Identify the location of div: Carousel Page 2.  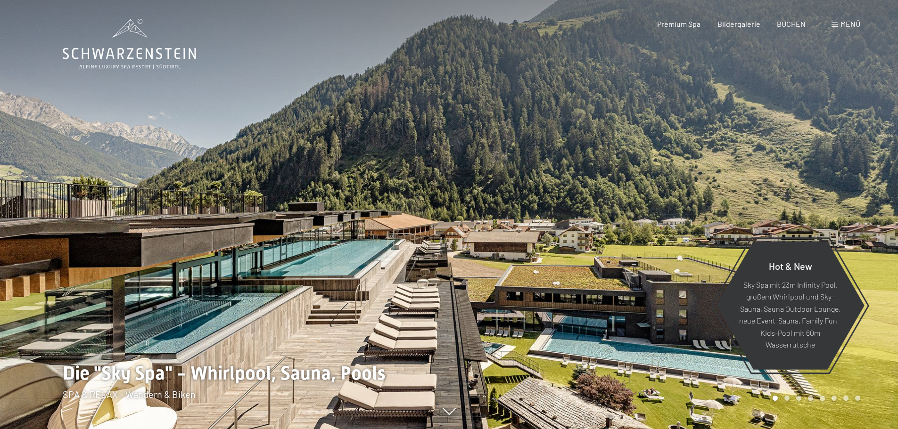
(787, 398).